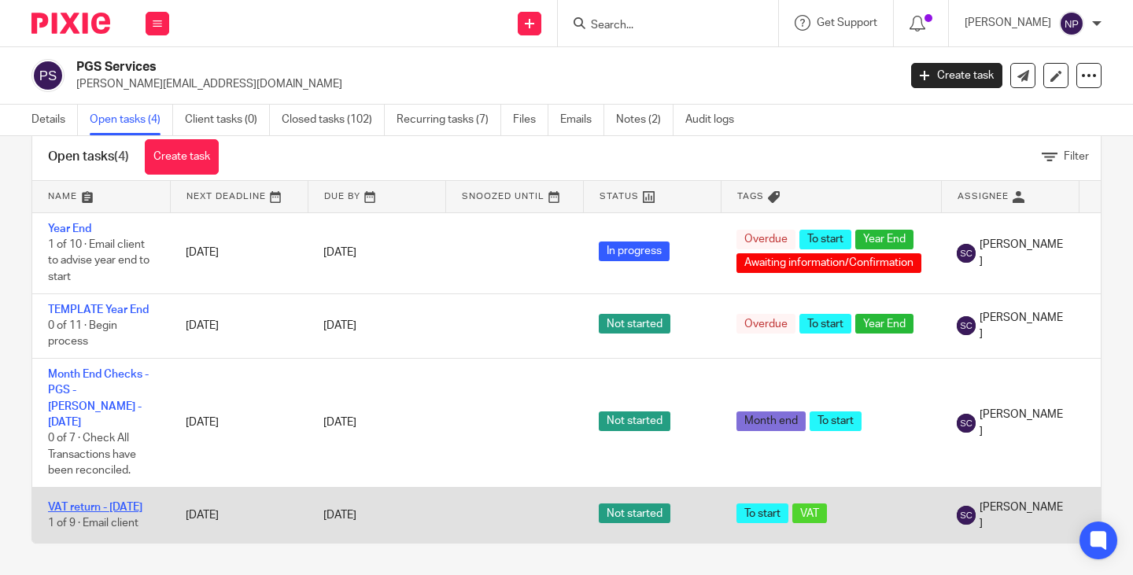  Describe the element at coordinates (771, 421) in the screenshot. I see `span: Month end` at that location.